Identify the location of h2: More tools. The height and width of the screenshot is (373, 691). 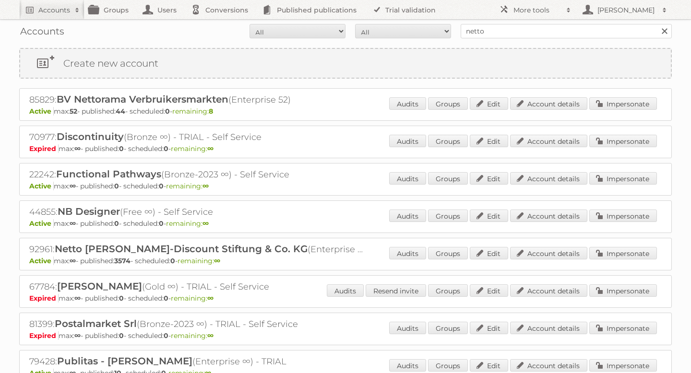
(537, 10).